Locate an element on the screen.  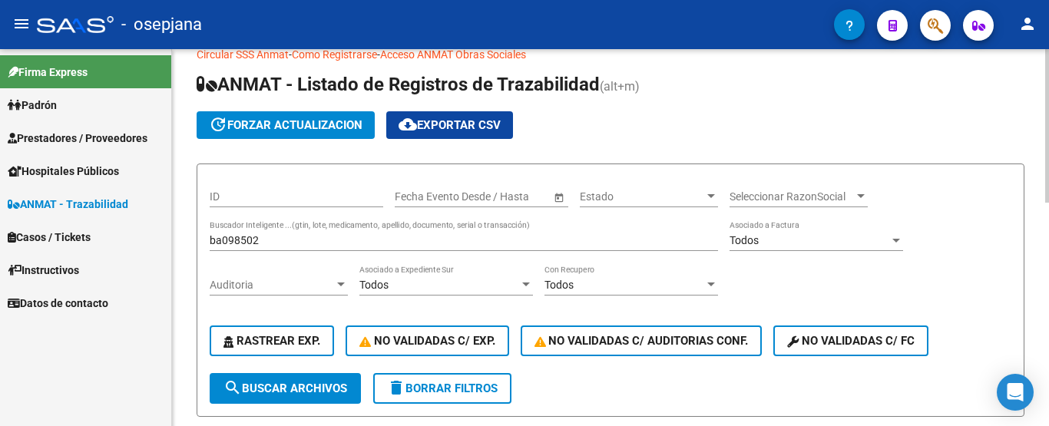
span: Padrón is located at coordinates (32, 105).